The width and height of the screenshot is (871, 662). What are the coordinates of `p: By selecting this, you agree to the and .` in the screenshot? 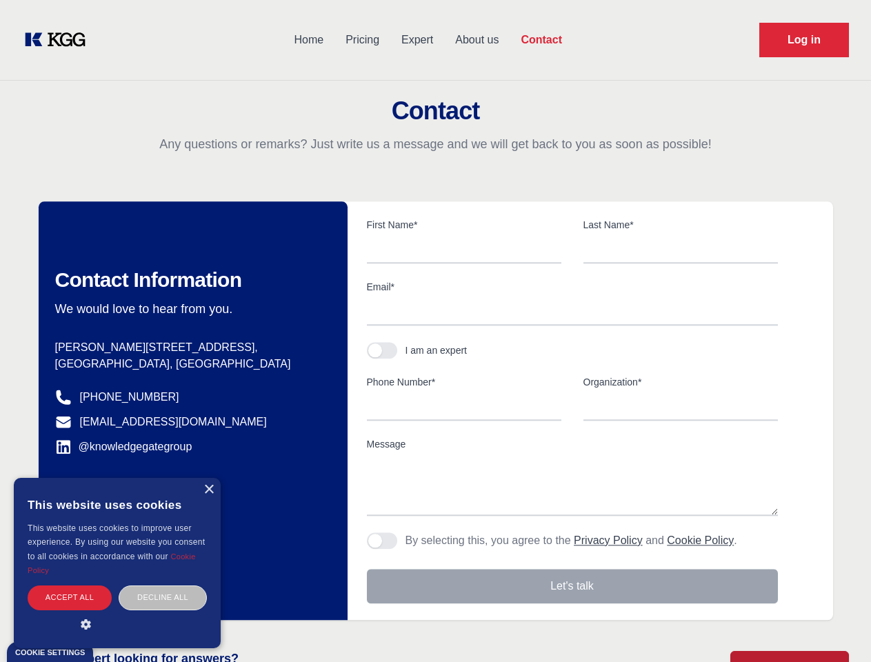 It's located at (571, 541).